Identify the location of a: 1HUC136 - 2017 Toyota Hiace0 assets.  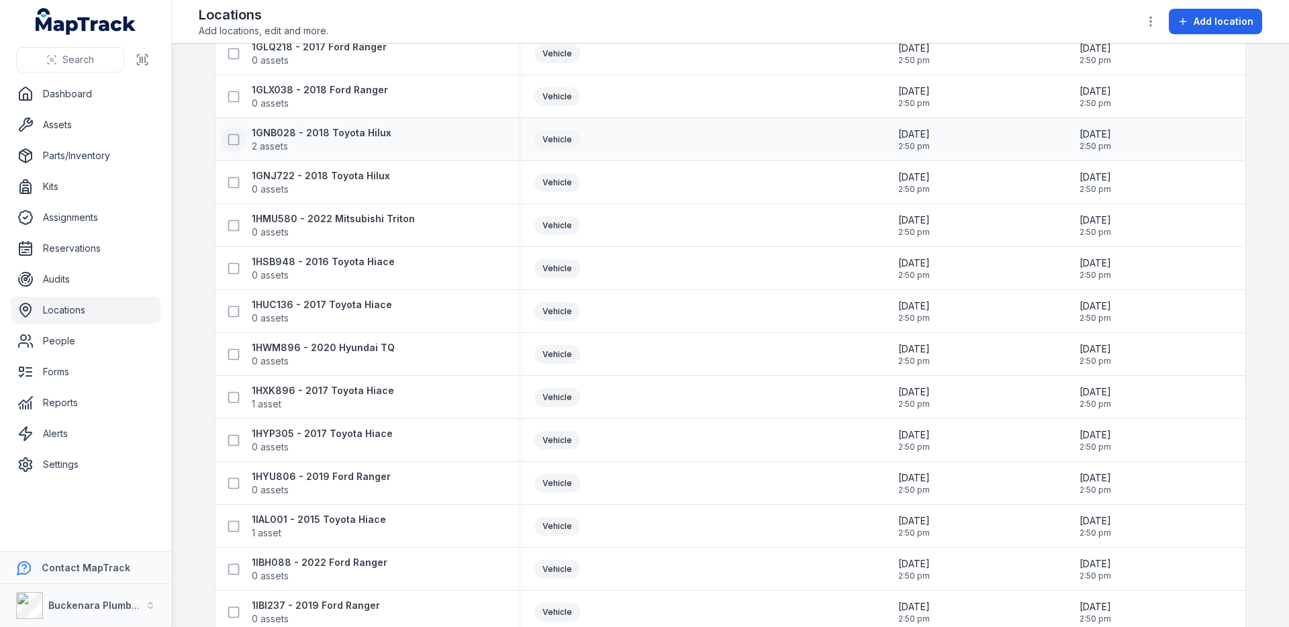
(322, 312).